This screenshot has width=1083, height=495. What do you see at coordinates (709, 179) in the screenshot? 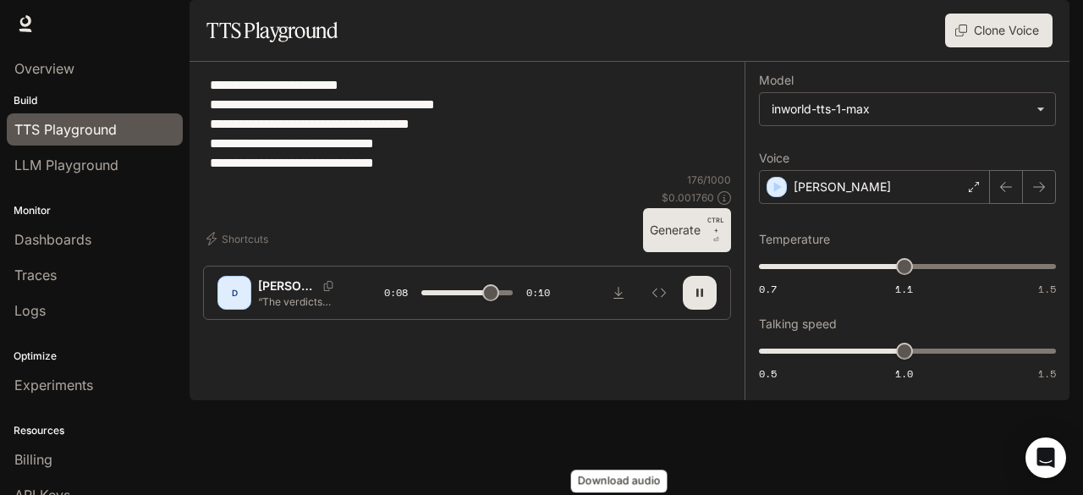
I see `p: 176 / 1000` at bounding box center [709, 179].